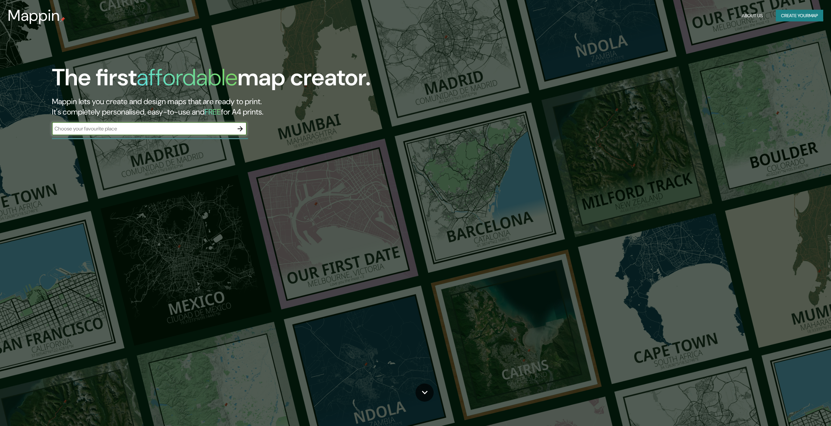  Describe the element at coordinates (187, 77) in the screenshot. I see `h1: affordable` at that location.